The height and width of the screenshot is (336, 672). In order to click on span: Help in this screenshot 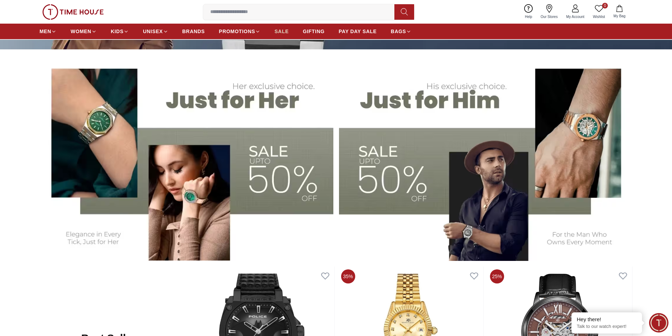, I will do `click(528, 17)`.